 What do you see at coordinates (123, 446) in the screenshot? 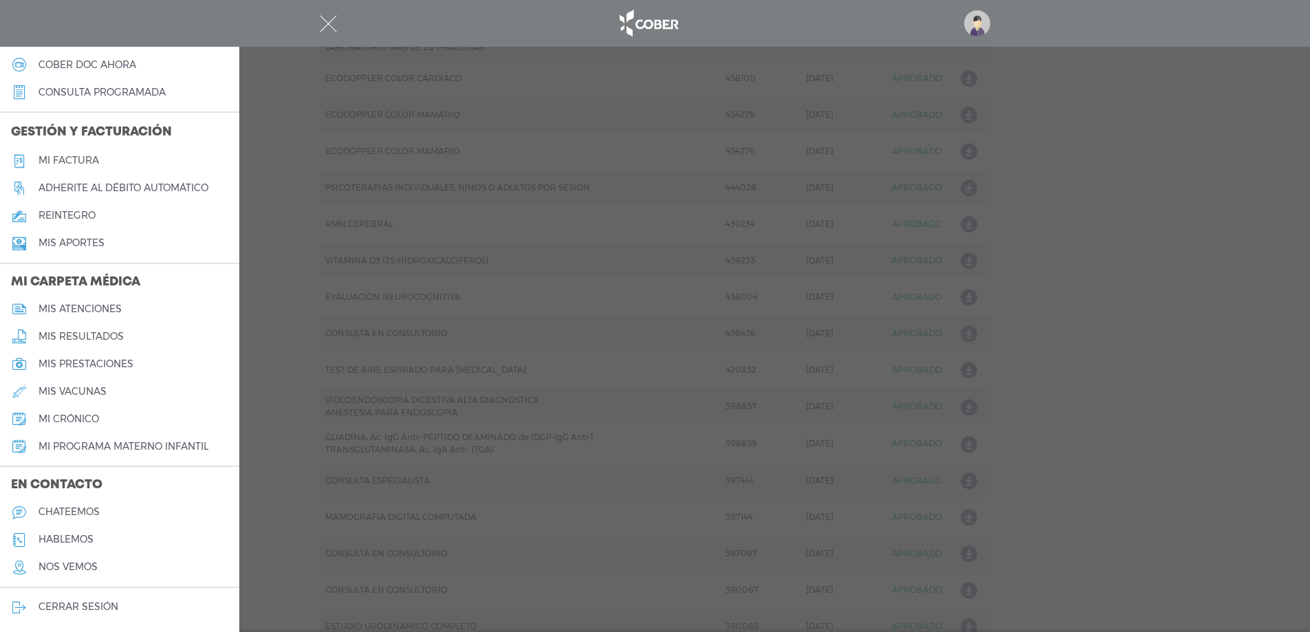
I see `h5: mi programa materno infantil` at bounding box center [123, 446].